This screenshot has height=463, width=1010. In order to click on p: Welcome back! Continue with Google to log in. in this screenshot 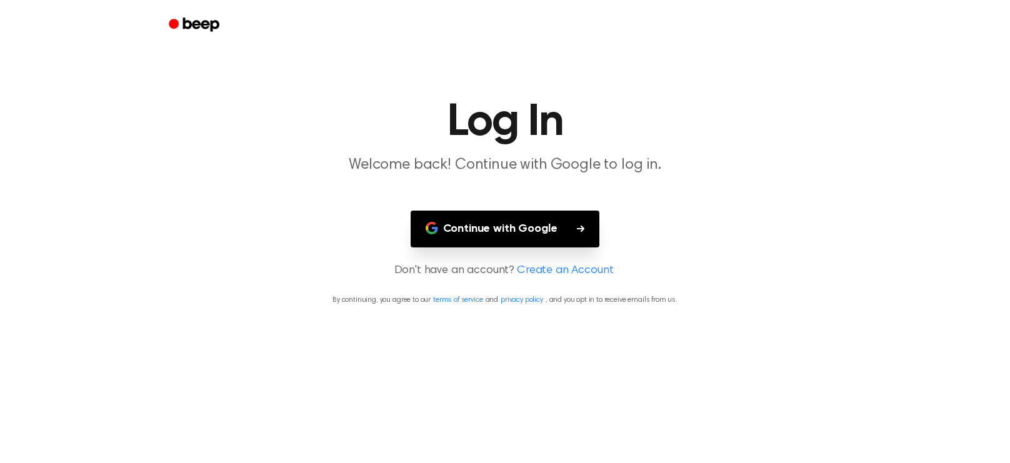, I will do `click(505, 165)`.